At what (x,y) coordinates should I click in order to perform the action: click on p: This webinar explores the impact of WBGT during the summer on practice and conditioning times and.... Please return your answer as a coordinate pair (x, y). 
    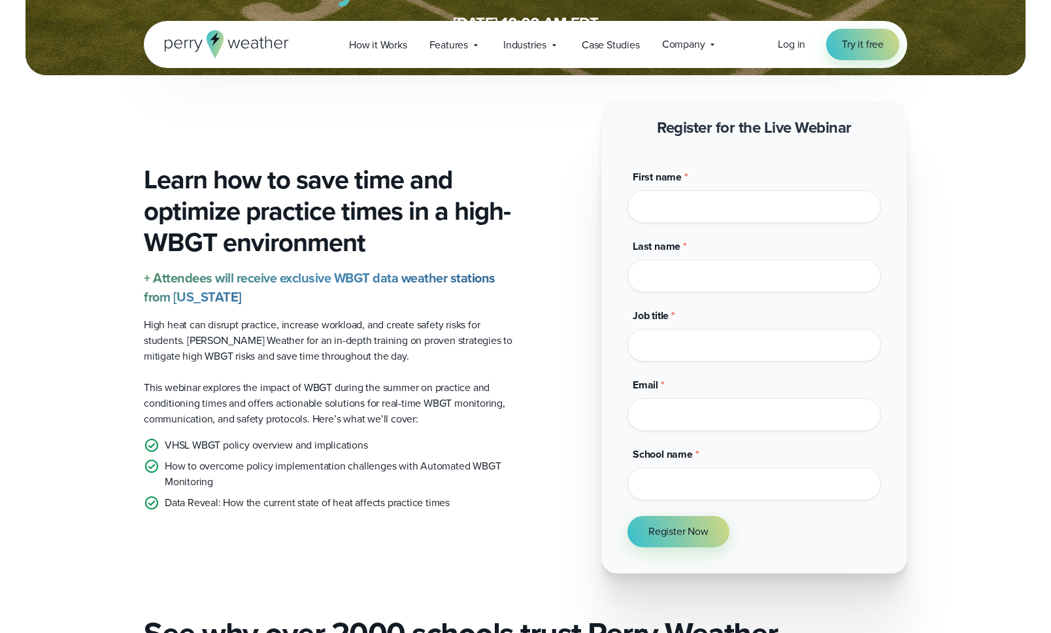
    Looking at the image, I should click on (329, 403).